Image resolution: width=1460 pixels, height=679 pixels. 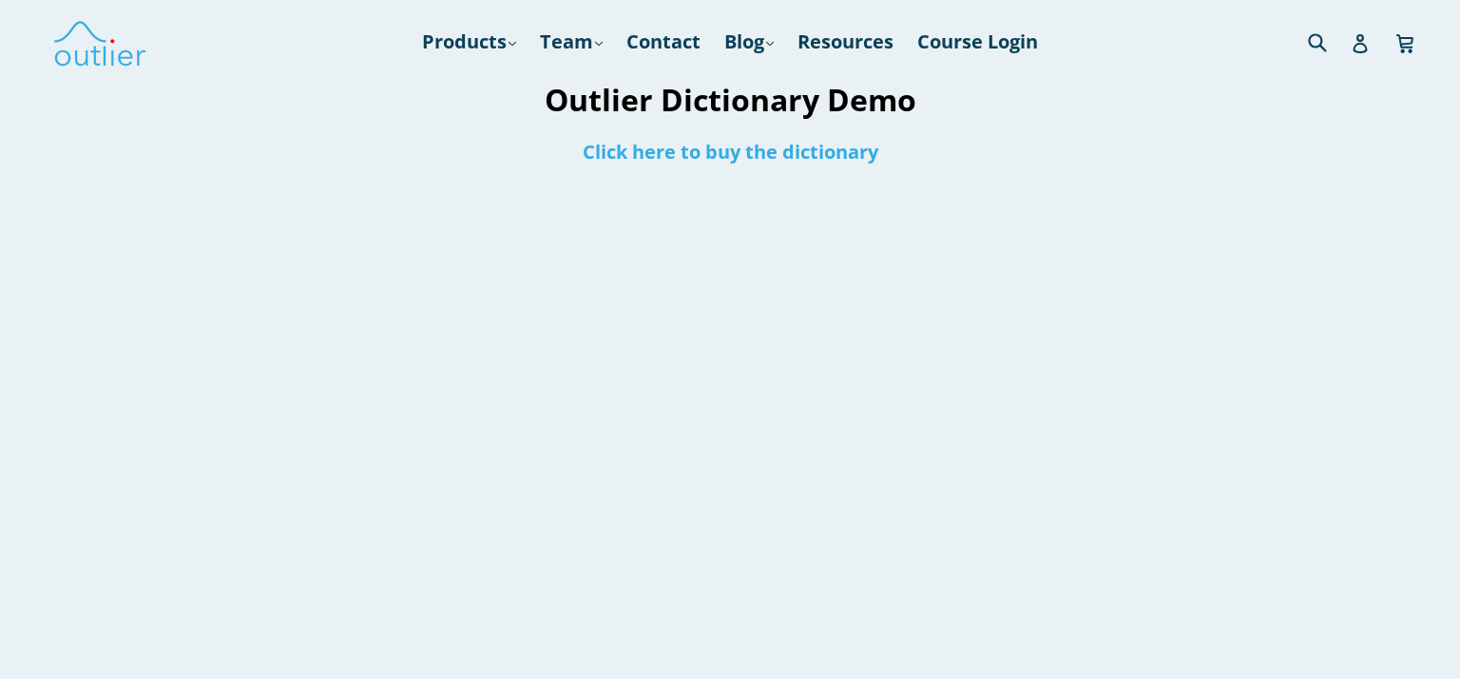 What do you see at coordinates (730, 99) in the screenshot?
I see `h1: Outlier Dictionary Demo` at bounding box center [730, 99].